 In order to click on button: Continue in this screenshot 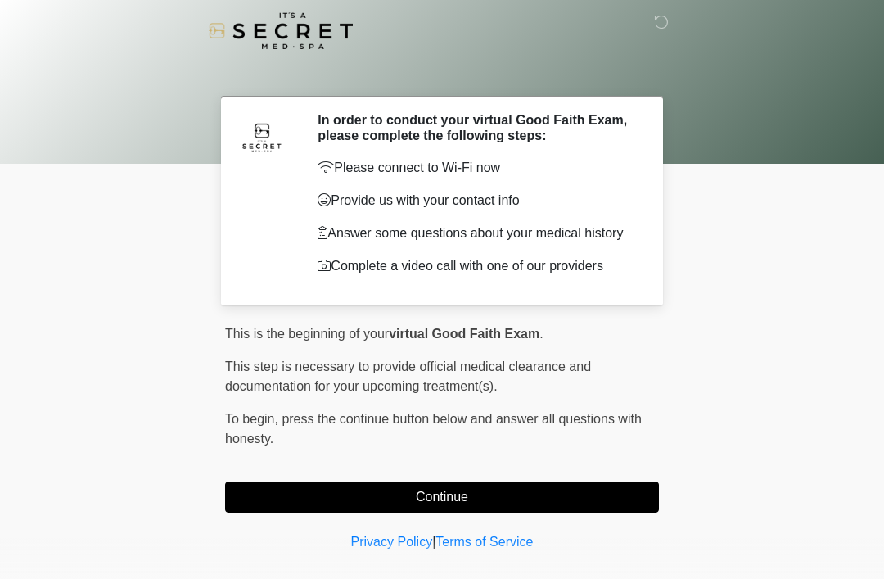, I will do `click(442, 497)`.